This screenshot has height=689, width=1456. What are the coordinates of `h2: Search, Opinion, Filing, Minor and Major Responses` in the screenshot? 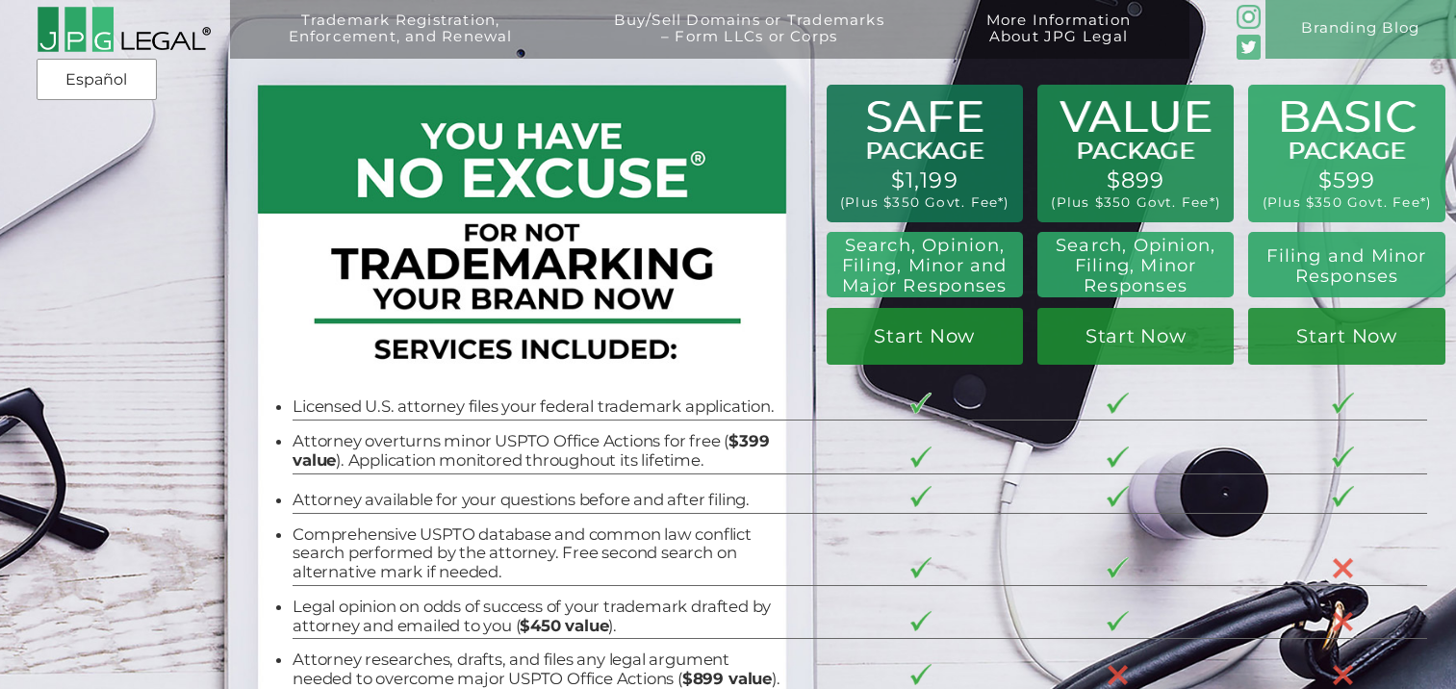 It's located at (925, 266).